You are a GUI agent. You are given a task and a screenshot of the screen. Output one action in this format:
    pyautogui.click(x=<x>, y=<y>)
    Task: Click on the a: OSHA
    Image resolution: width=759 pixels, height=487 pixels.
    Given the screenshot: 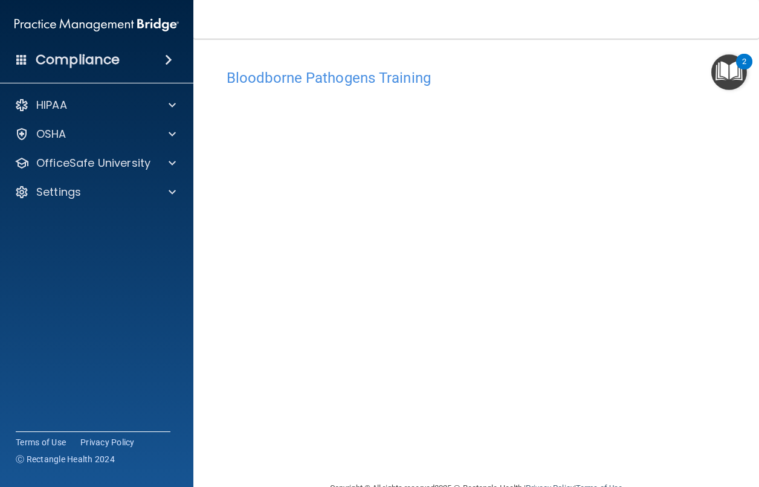 What is the action you would take?
    pyautogui.click(x=95, y=134)
    